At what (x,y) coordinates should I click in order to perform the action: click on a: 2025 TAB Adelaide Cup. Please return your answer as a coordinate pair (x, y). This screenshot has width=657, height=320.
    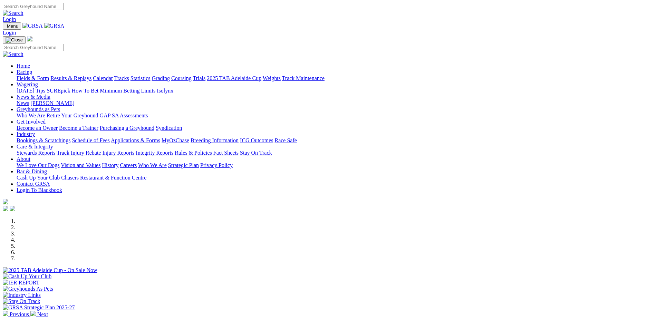
    Looking at the image, I should click on (234, 78).